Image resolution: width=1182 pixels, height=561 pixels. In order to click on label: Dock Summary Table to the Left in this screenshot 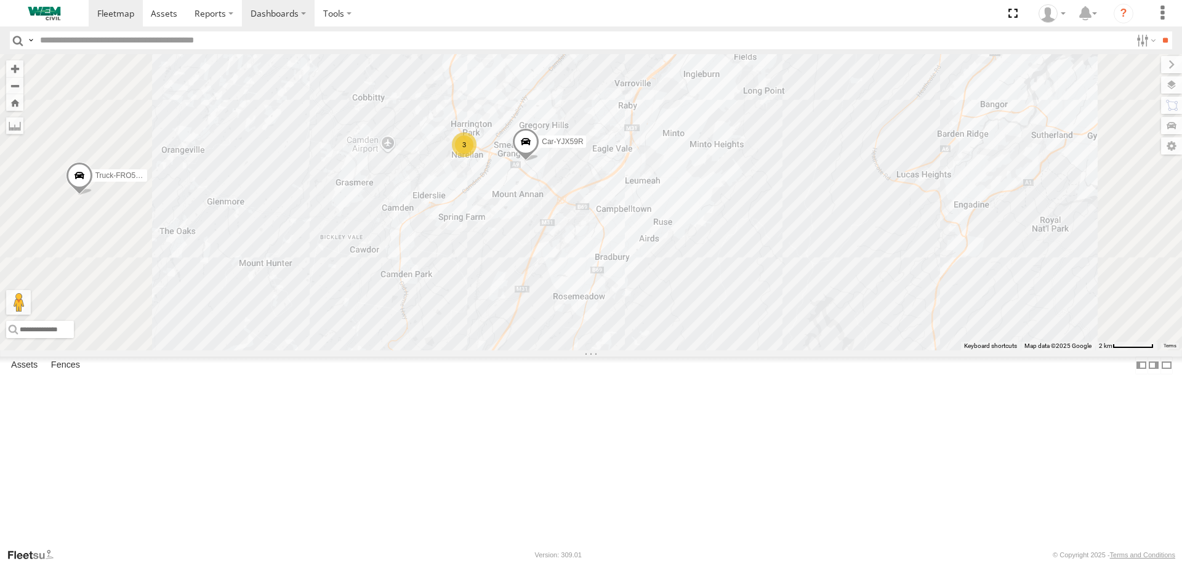, I will do `click(1141, 365)`.